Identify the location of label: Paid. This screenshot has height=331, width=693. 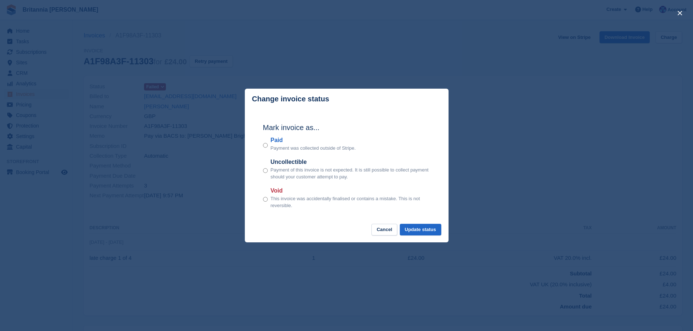
(313, 140).